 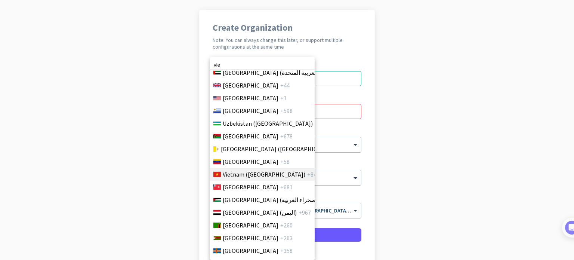 I want to click on input: Search Country, so click(x=263, y=65).